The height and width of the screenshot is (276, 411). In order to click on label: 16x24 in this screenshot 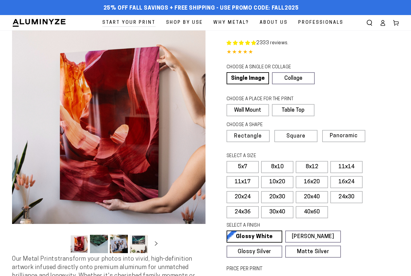, I will do `click(346, 182)`.